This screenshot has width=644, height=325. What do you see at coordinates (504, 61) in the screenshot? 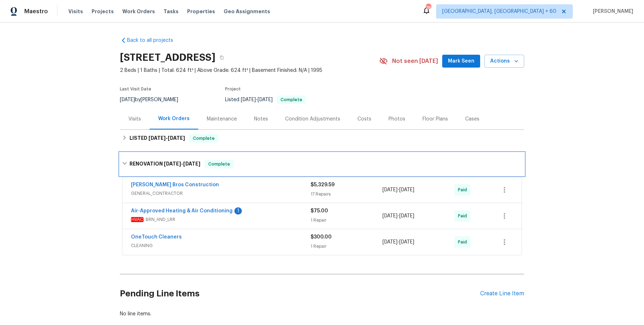
I see `span: Actions` at bounding box center [504, 61].